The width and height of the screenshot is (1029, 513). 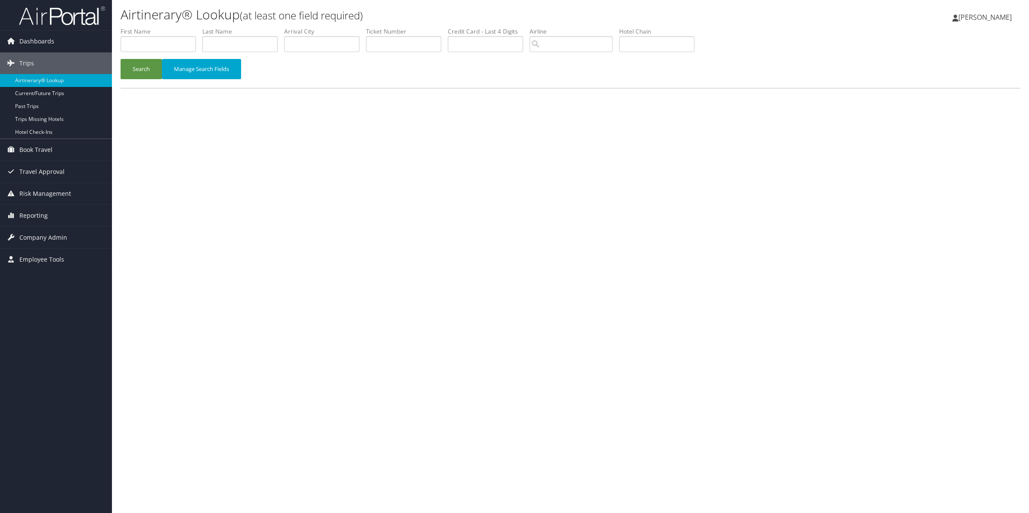 I want to click on label: Arrival City, so click(x=325, y=31).